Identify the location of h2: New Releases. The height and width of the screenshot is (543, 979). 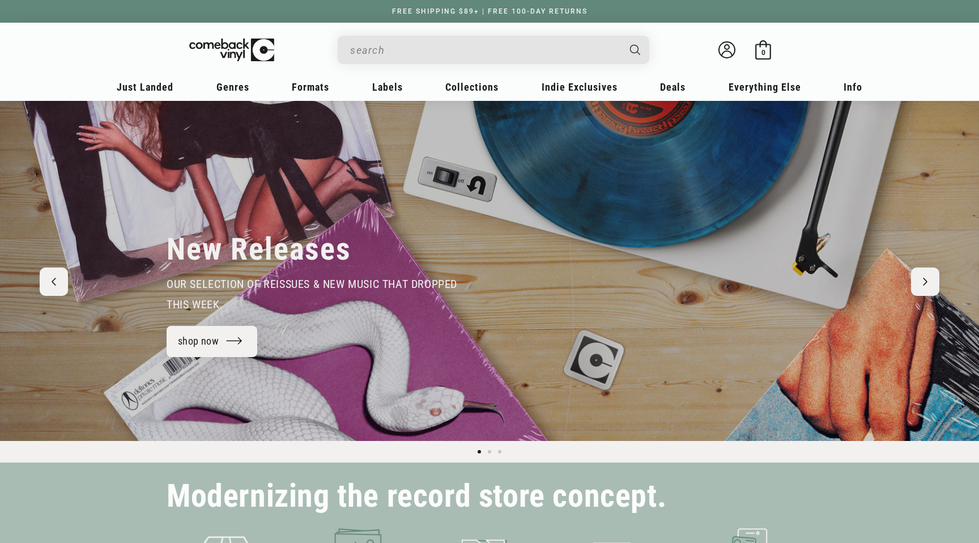
(259, 249).